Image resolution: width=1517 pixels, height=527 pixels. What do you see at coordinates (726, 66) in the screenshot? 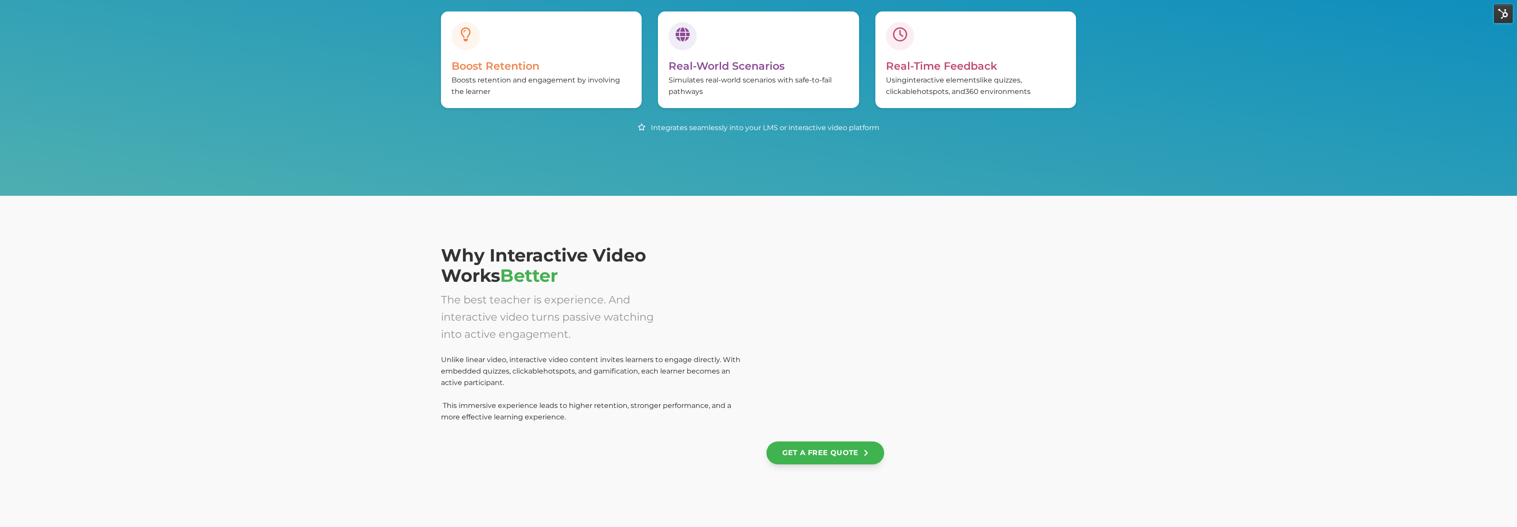
I see `span: Real-World Scenarios` at bounding box center [726, 66].